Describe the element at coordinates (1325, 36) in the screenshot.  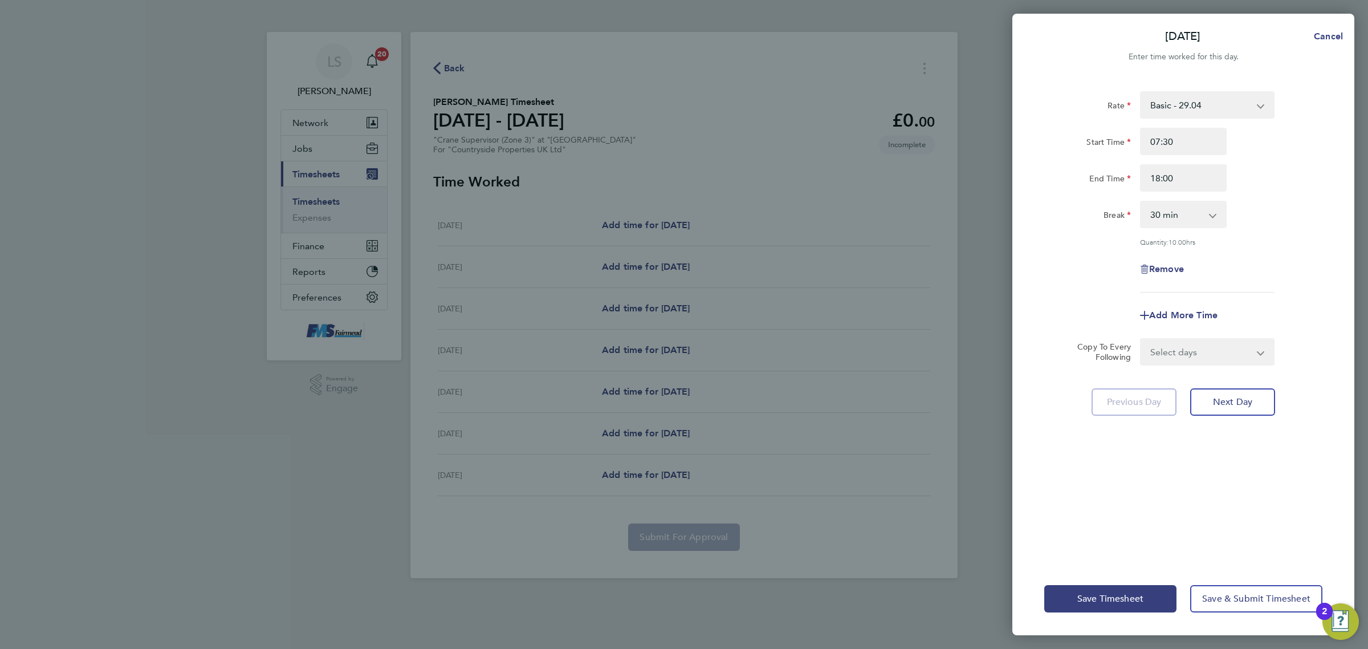
I see `button: Cancel` at that location.